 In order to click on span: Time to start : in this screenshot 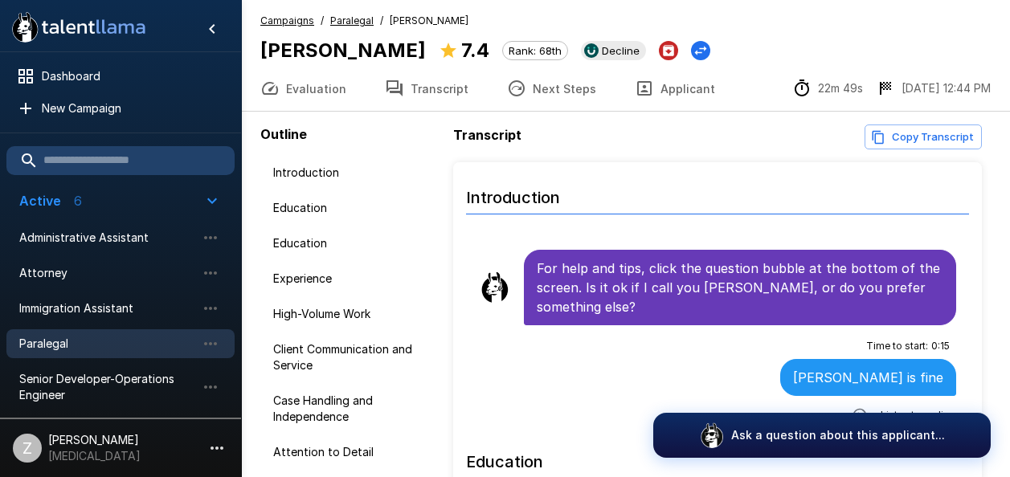, I will do `click(897, 346)`.